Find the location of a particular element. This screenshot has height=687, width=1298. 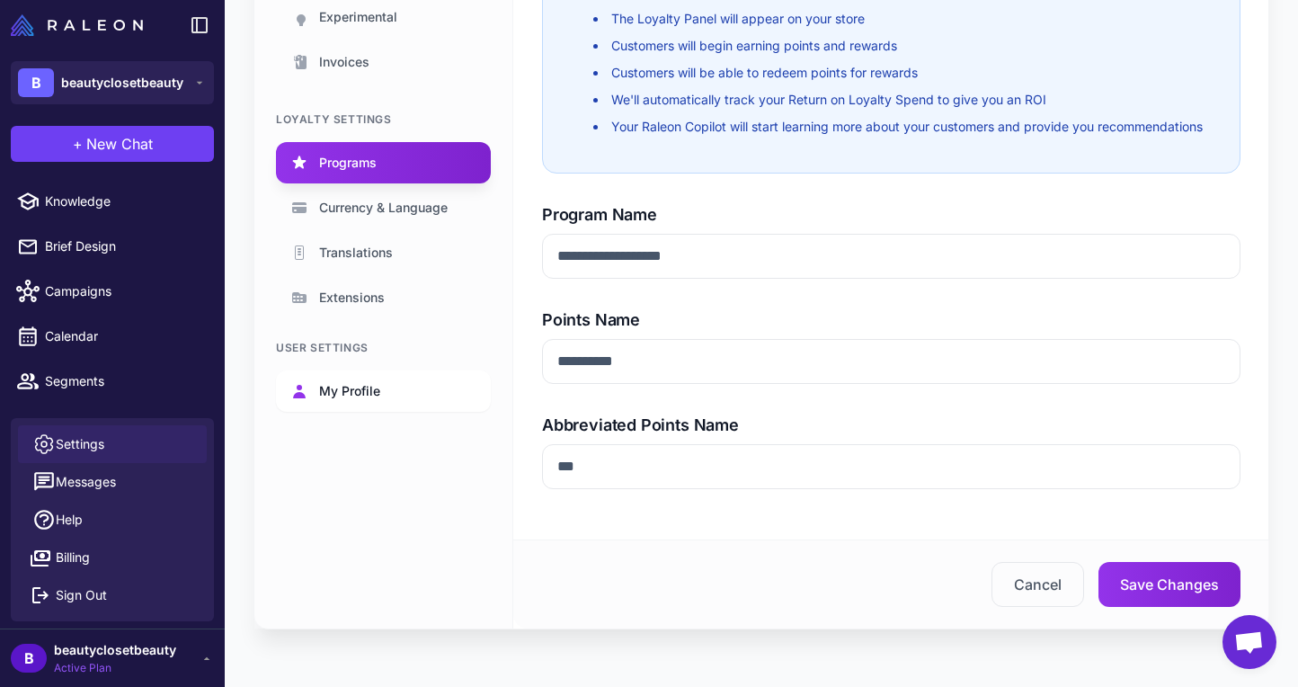

button: Bbeautyclosetbeauty is located at coordinates (112, 83).